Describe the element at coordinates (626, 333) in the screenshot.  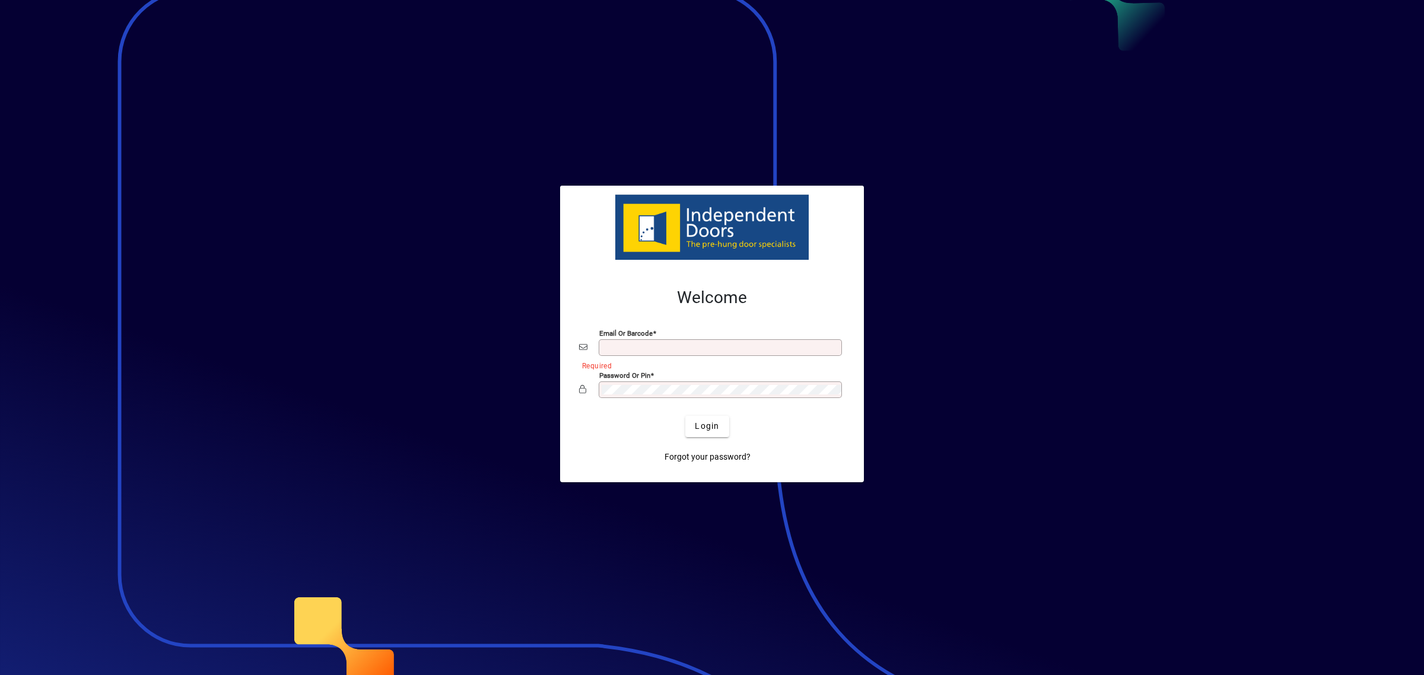
I see `mat-label: Email or Barcode` at that location.